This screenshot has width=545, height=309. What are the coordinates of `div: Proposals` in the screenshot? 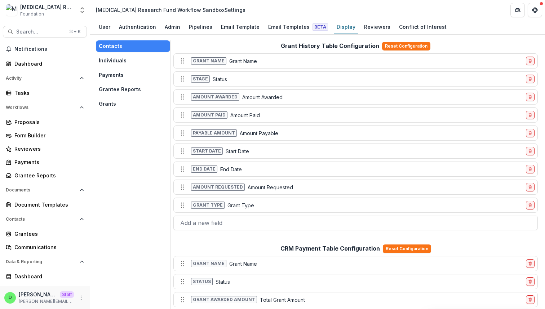 It's located at (48, 122).